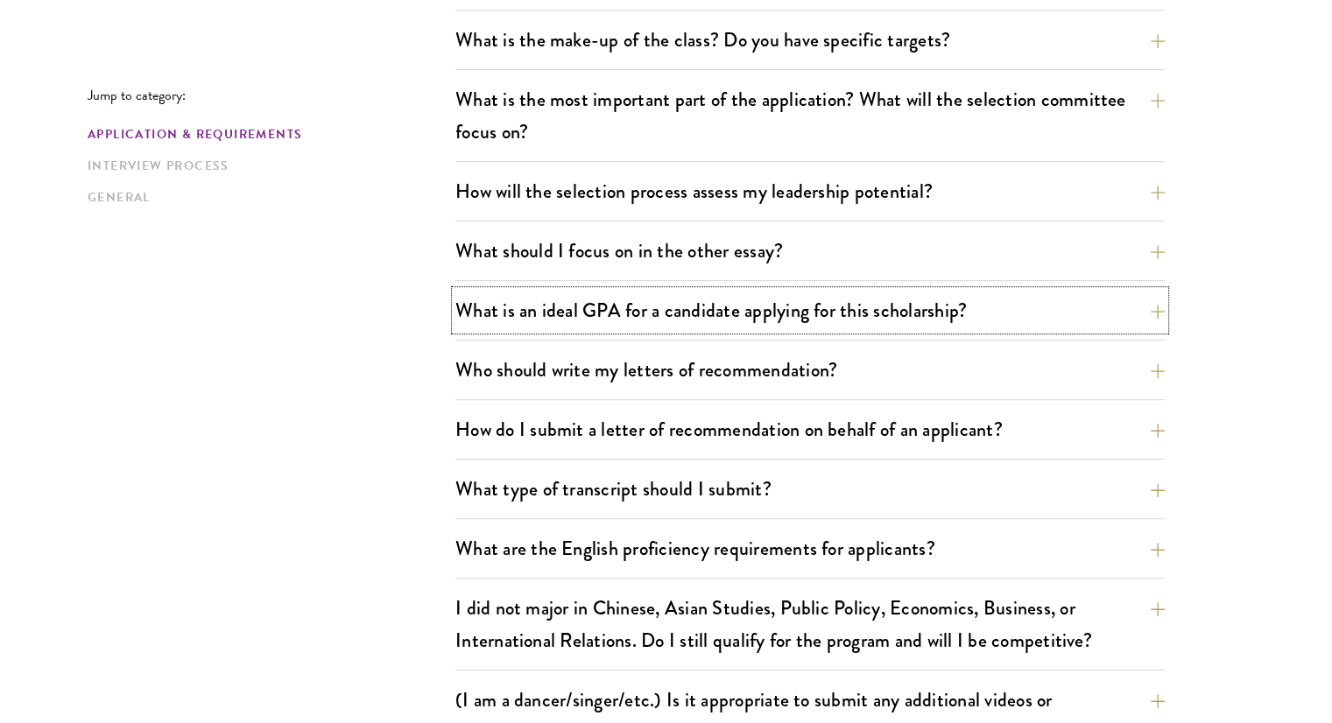  I want to click on a: Interview Process, so click(266, 165).